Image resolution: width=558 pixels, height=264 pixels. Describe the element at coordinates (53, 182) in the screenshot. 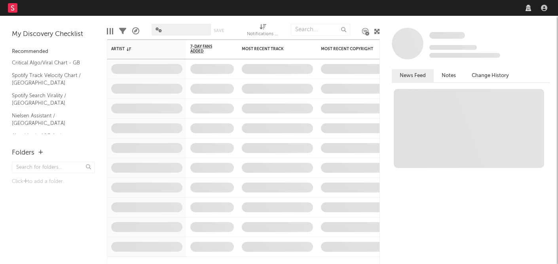

I see `div: Click to add a folder.` at that location.